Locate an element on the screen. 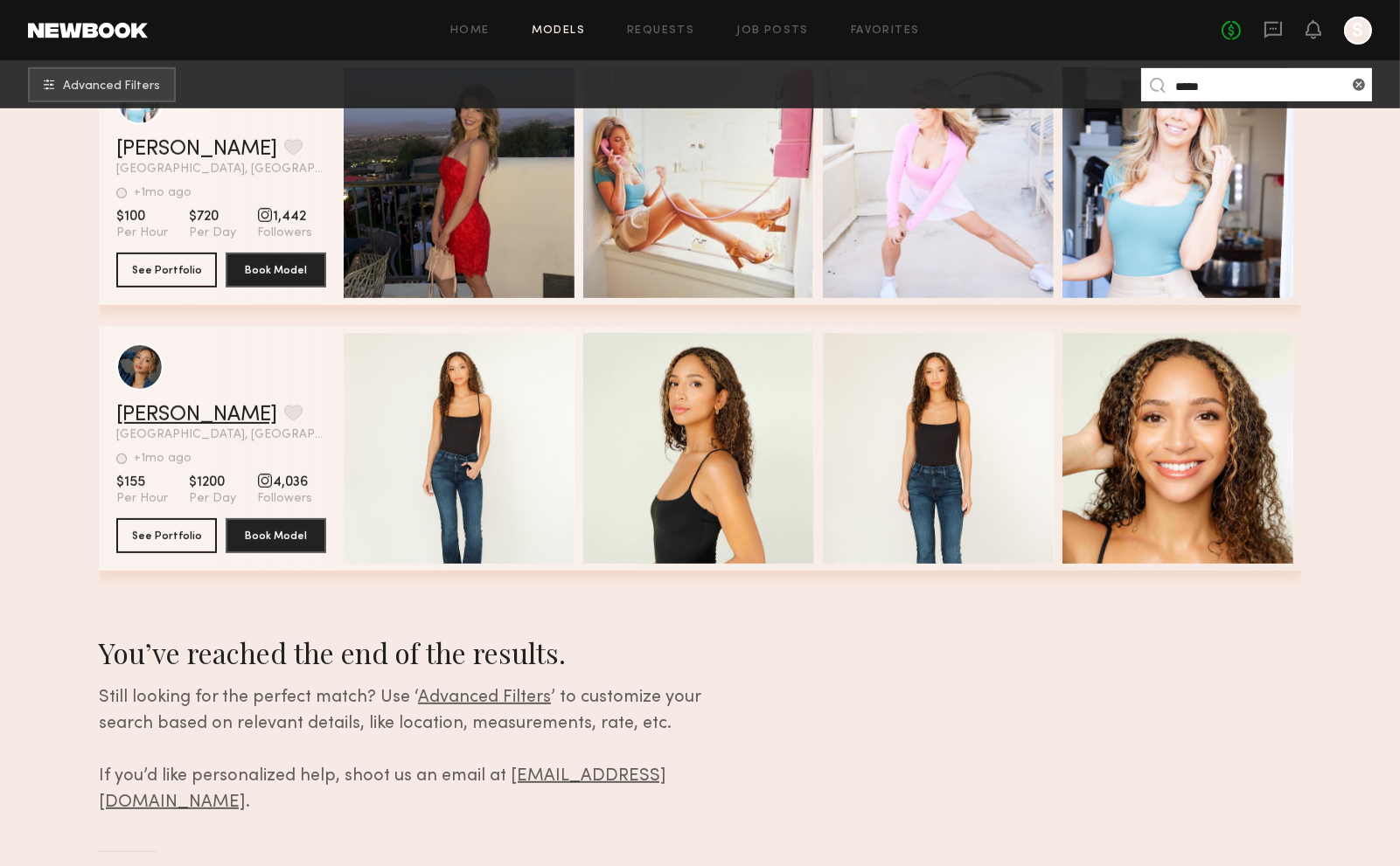  span: $100 is located at coordinates (141, 217).